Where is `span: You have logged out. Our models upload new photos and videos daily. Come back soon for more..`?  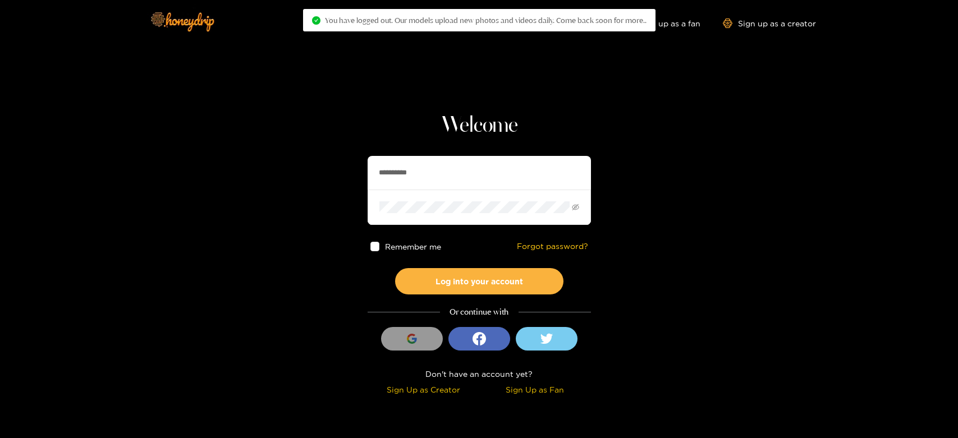 span: You have logged out. Our models upload new photos and videos daily. Come back soon for more.. is located at coordinates (485, 20).